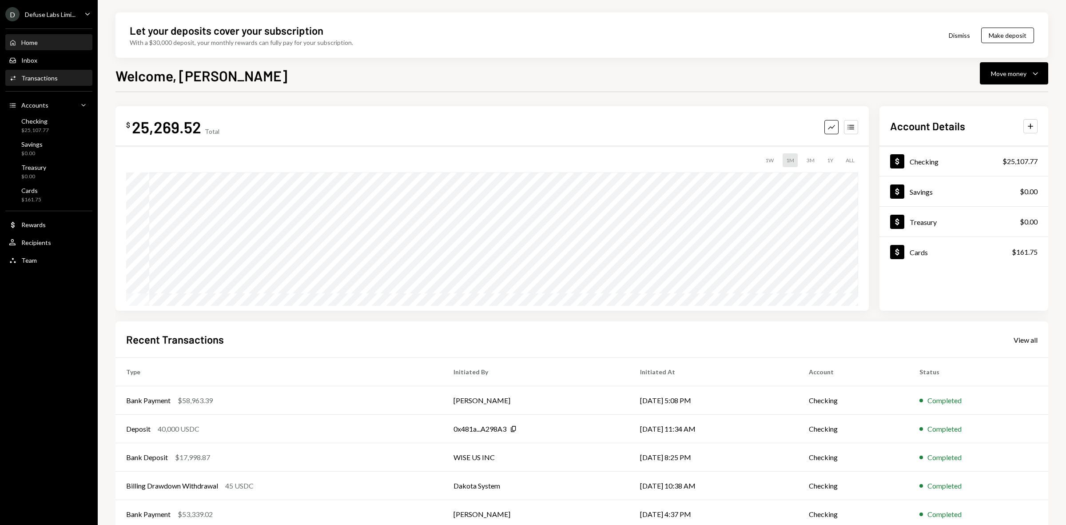  What do you see at coordinates (49, 78) in the screenshot?
I see `a: Transactions` at bounding box center [49, 78].